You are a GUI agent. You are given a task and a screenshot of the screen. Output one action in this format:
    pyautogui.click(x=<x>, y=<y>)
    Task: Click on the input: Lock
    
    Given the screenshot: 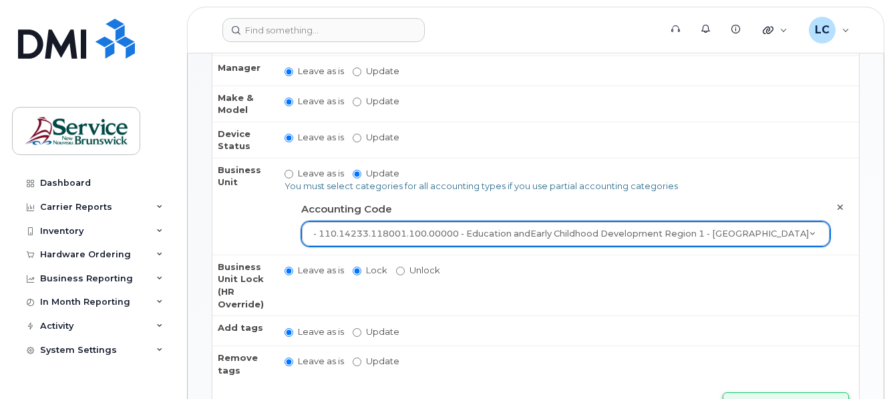 What is the action you would take?
    pyautogui.click(x=356, y=270)
    